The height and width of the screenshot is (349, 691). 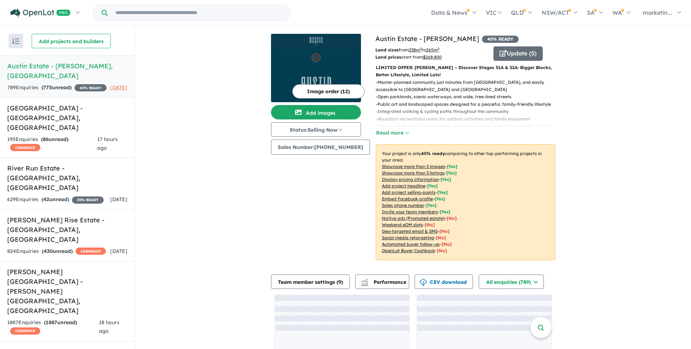 What do you see at coordinates (316, 75) in the screenshot?
I see `img: Austin Estate - Lara` at bounding box center [316, 75].